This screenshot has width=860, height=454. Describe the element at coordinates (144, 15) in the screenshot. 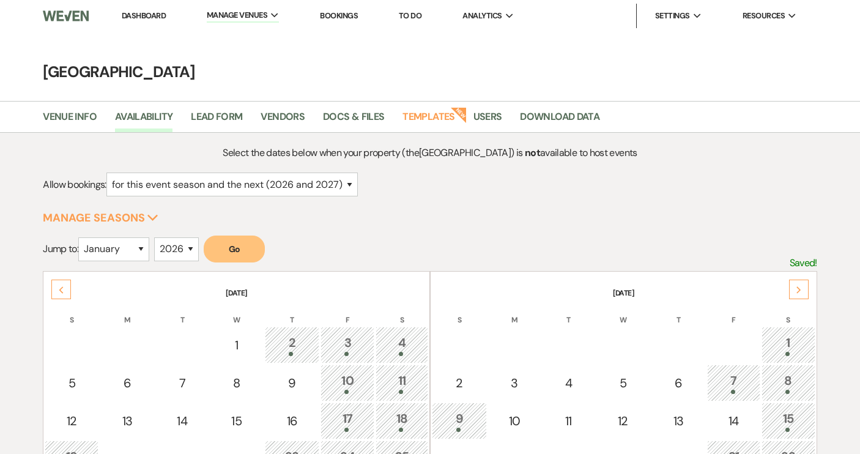

I see `a: Dashboard` at that location.